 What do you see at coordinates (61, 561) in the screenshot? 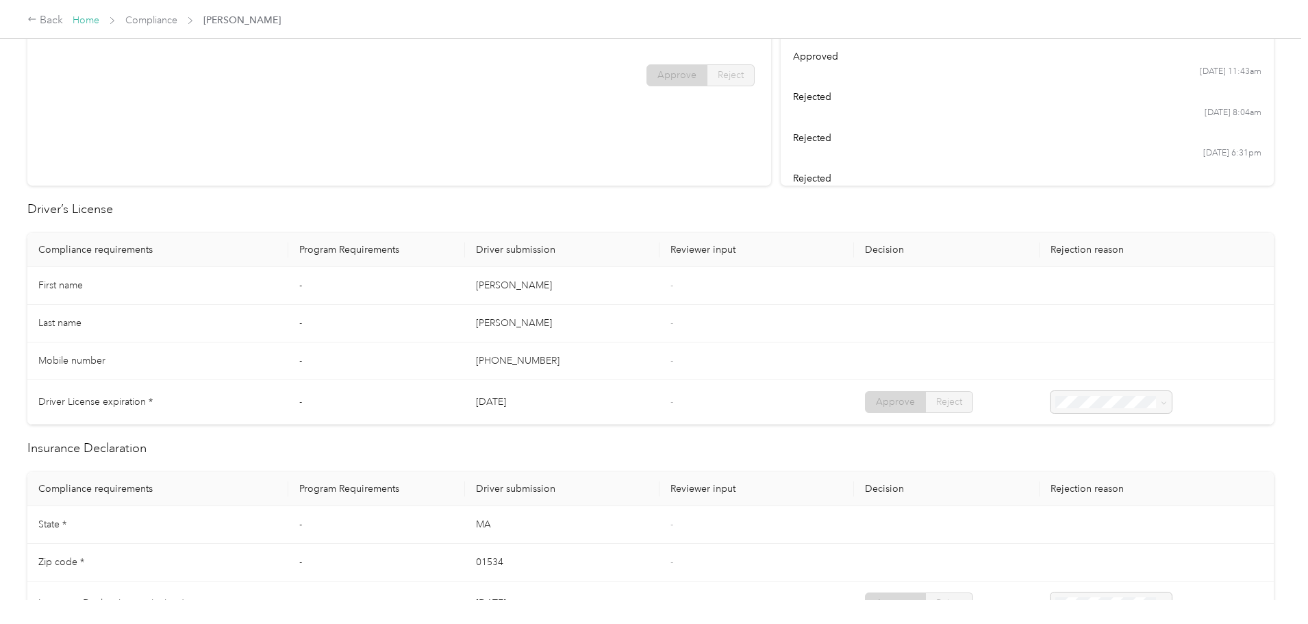
I see `span: Zip code *` at bounding box center [61, 561].